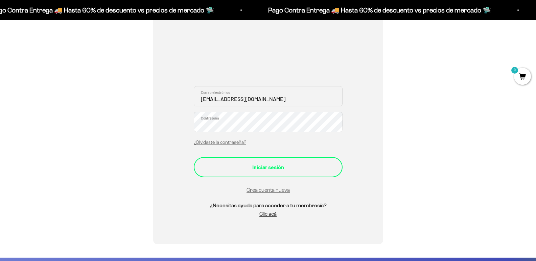 The width and height of the screenshot is (536, 261). What do you see at coordinates (268, 190) in the screenshot?
I see `a: Crea cuenta nueva` at bounding box center [268, 190].